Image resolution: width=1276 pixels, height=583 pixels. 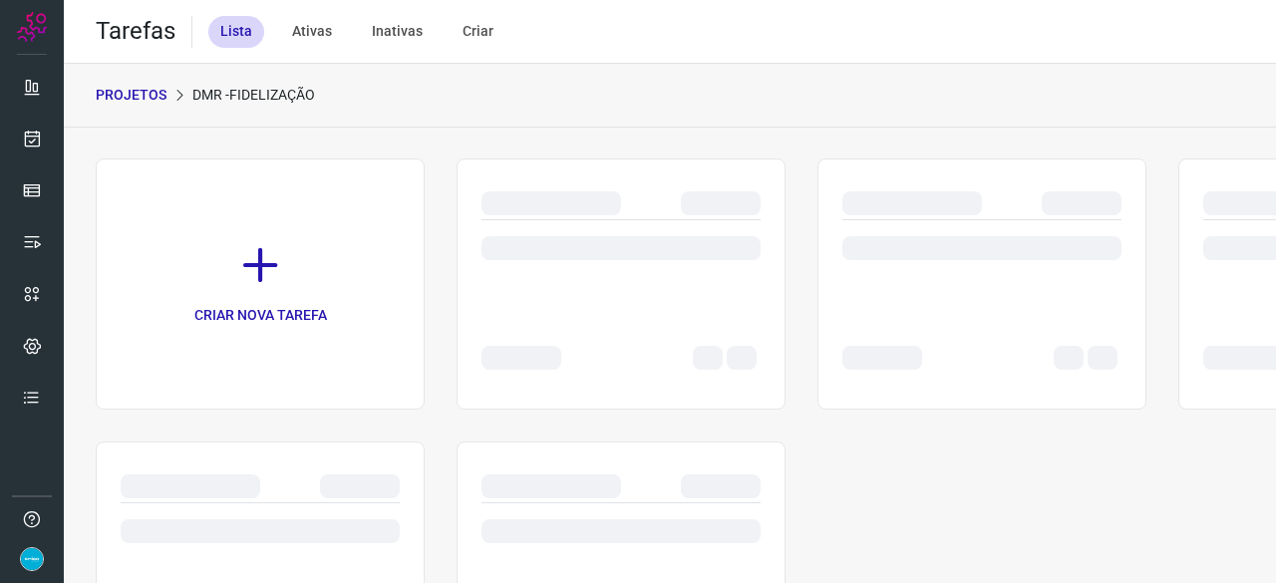 What do you see at coordinates (312, 32) in the screenshot?
I see `div: Ativas` at bounding box center [312, 32].